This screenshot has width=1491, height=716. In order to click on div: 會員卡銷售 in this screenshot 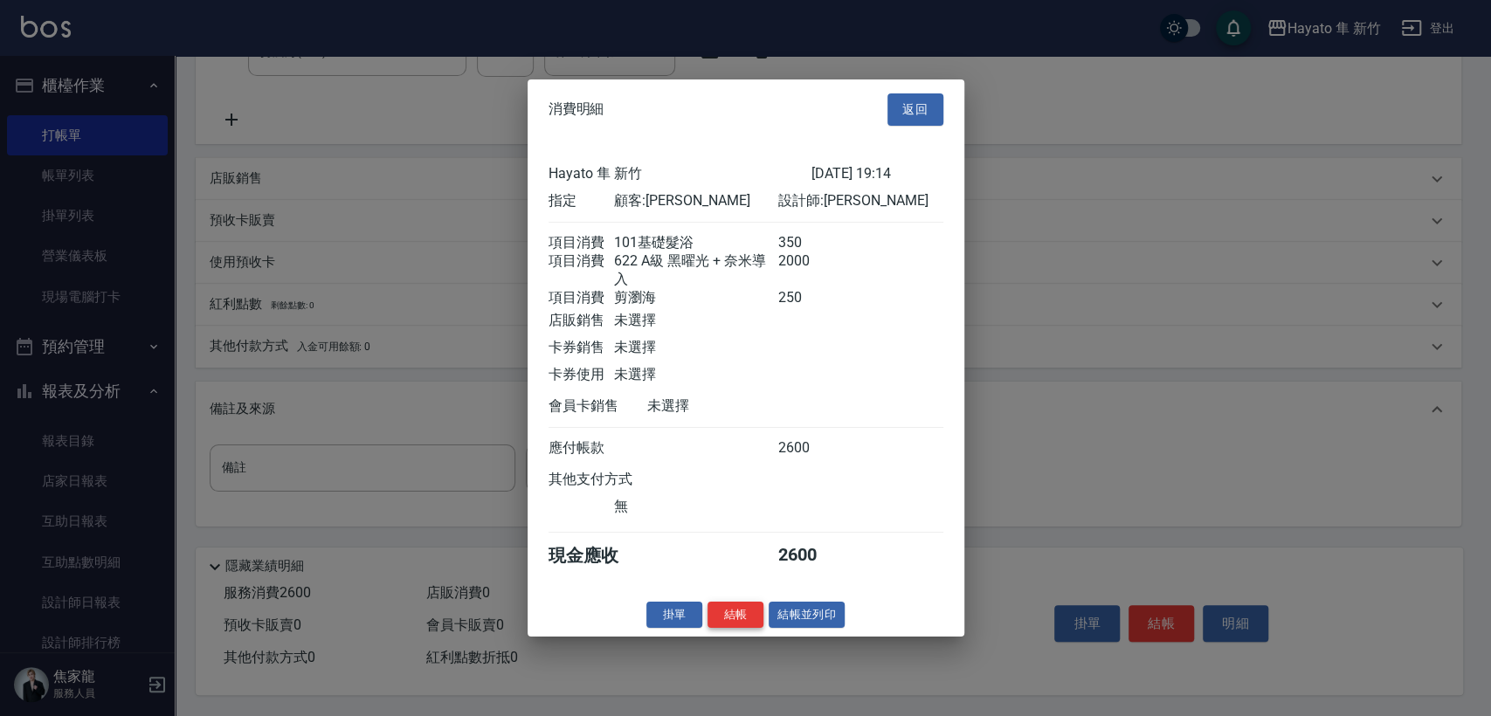, I will do `click(598, 405)`.